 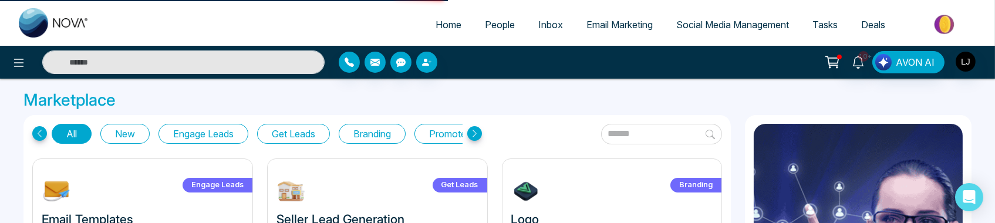 What do you see at coordinates (460, 185) in the screenshot?
I see `label: Get Leads` at bounding box center [460, 185].